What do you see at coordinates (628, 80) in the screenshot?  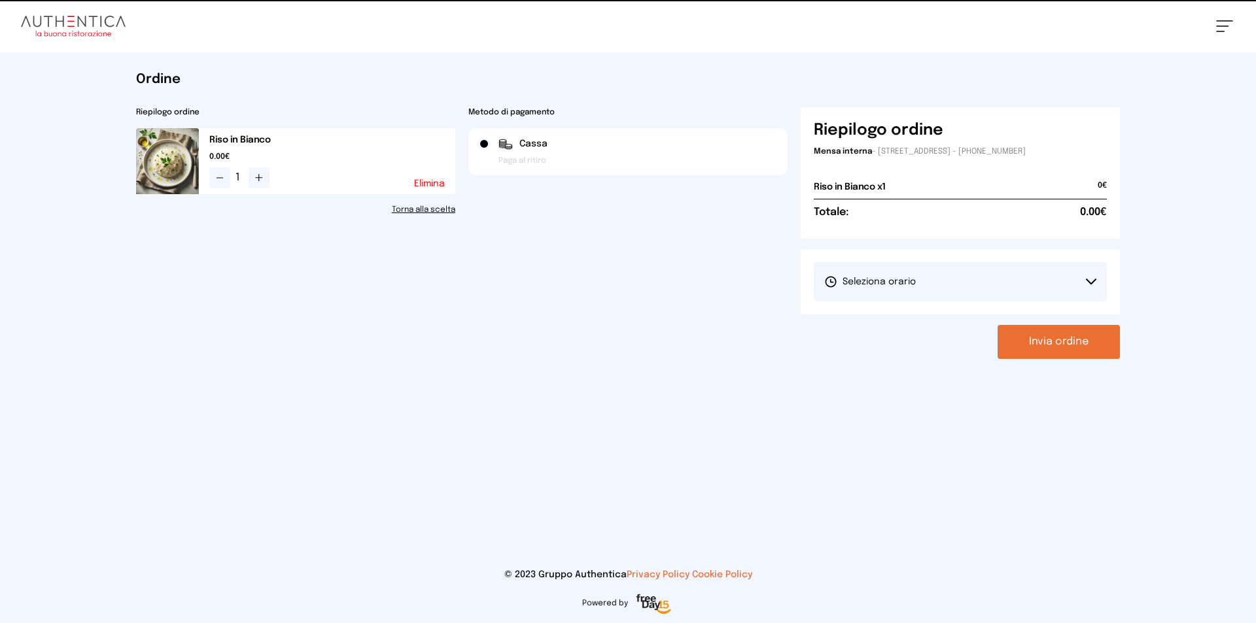 I see `h1: Ordine` at bounding box center [628, 80].